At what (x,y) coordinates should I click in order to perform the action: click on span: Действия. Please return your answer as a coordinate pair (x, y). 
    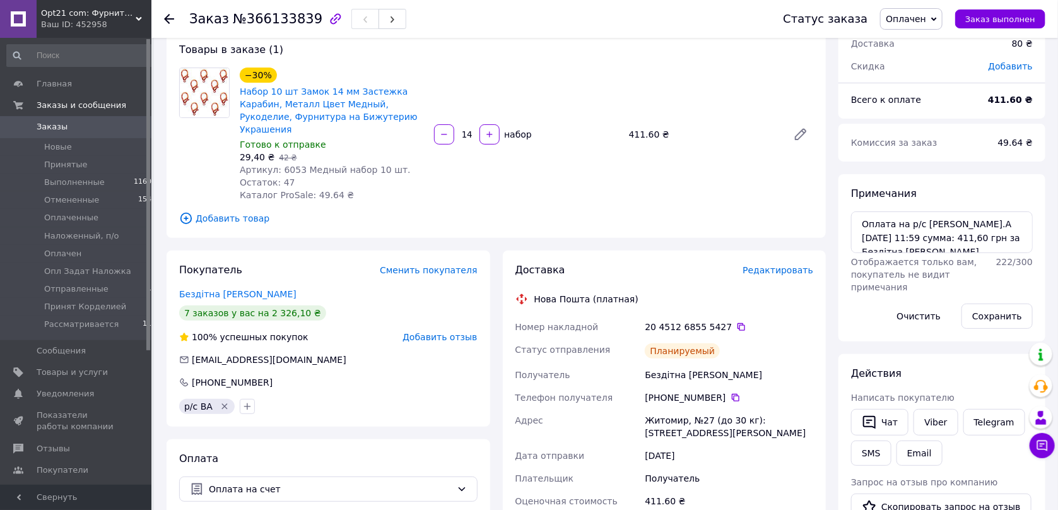
    Looking at the image, I should click on (877, 373).